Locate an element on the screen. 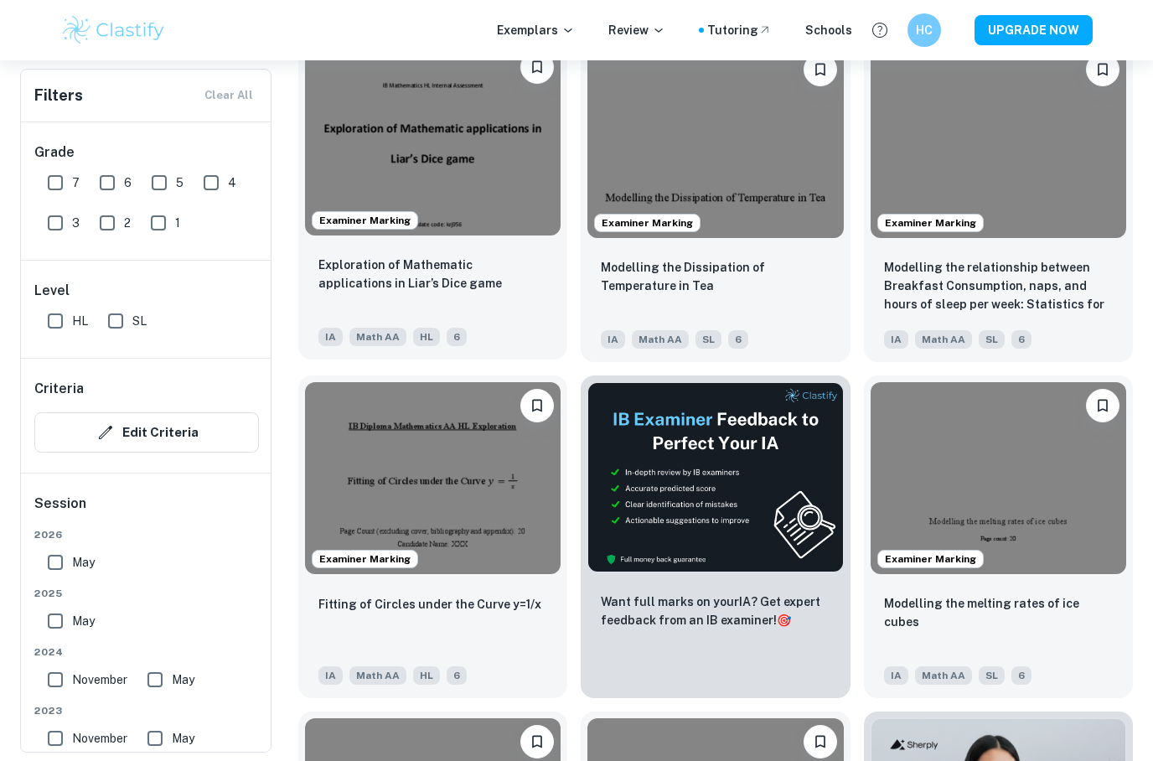  h6: Grade is located at coordinates (147, 152).